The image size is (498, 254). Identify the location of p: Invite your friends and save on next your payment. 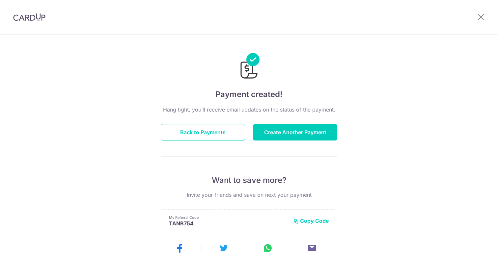
(249, 195).